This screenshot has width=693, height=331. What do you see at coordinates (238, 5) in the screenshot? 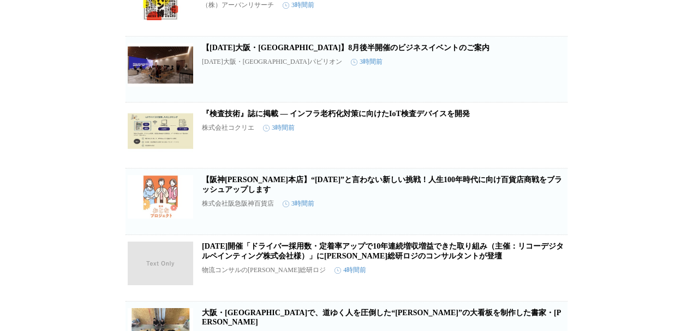
I see `p: （株）アーバンリサーチ` at bounding box center [238, 5].